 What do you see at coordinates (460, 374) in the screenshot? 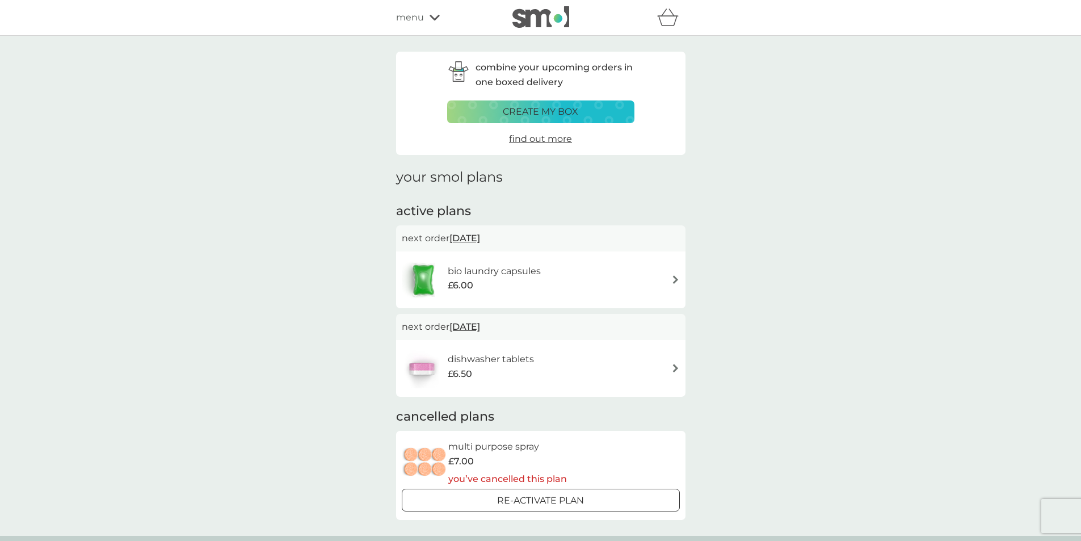
I see `span: £6.50` at bounding box center [460, 374].